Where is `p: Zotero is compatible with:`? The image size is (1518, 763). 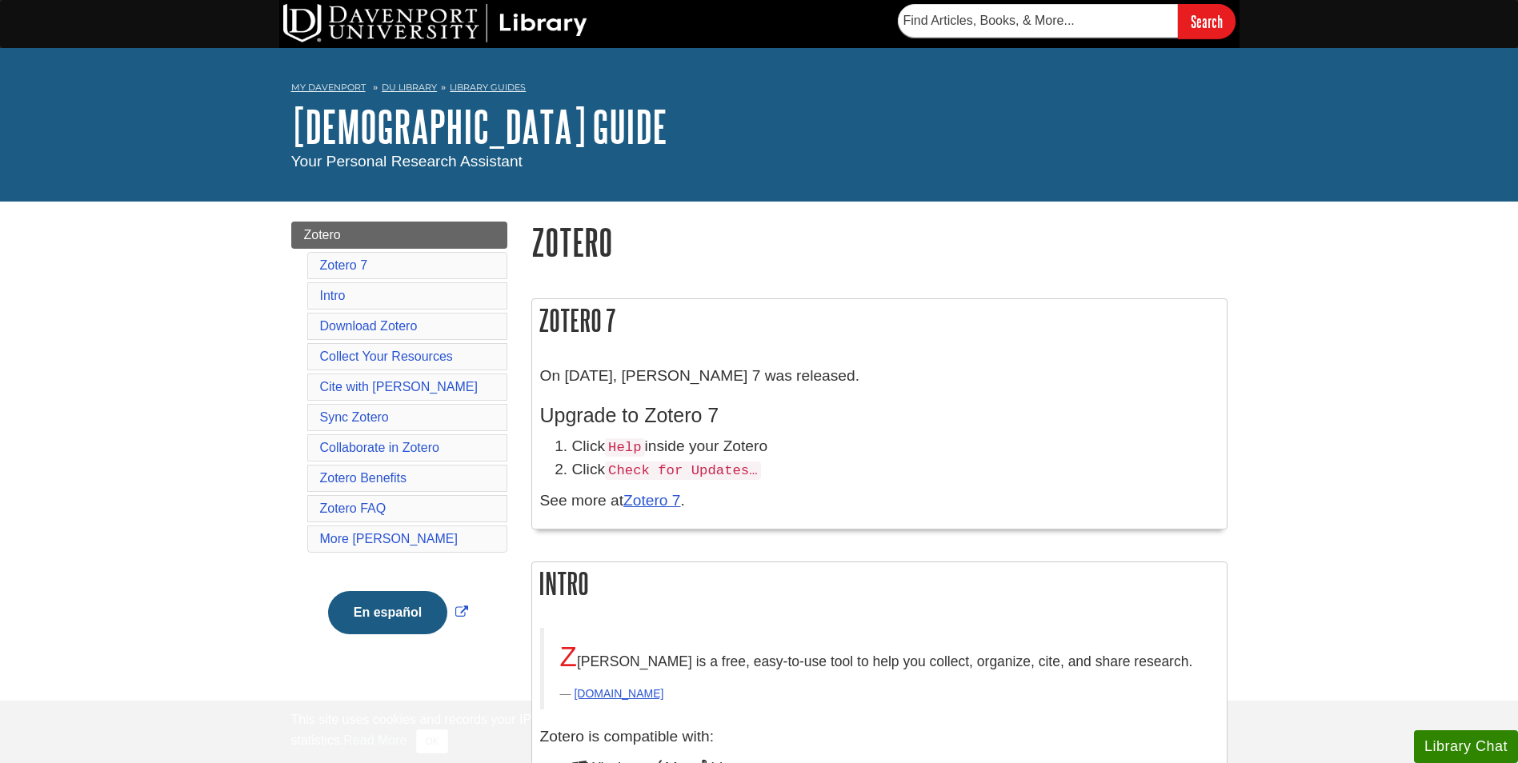 p: Zotero is compatible with: is located at coordinates (879, 737).